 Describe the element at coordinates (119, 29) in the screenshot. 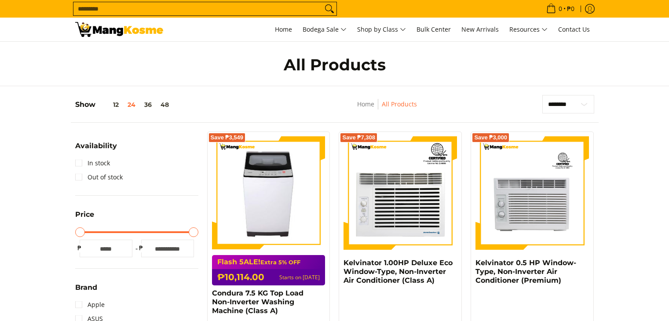

I see `img: All Products - Home Appliances Warehouse Sale l Mang Kosme` at that location.